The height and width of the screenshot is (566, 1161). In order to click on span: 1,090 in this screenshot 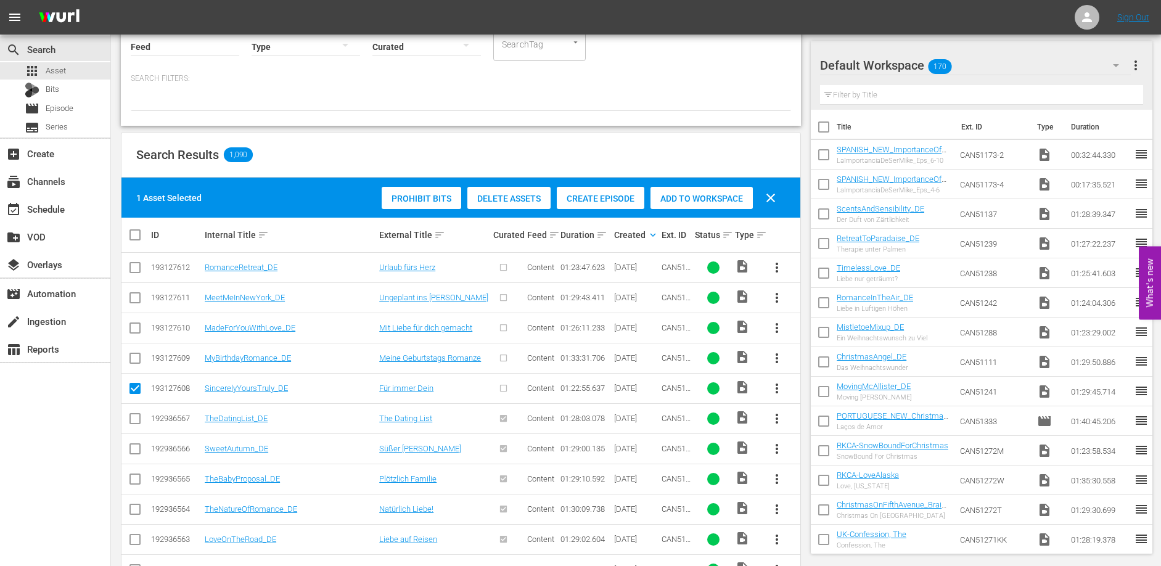, I will do `click(238, 155)`.